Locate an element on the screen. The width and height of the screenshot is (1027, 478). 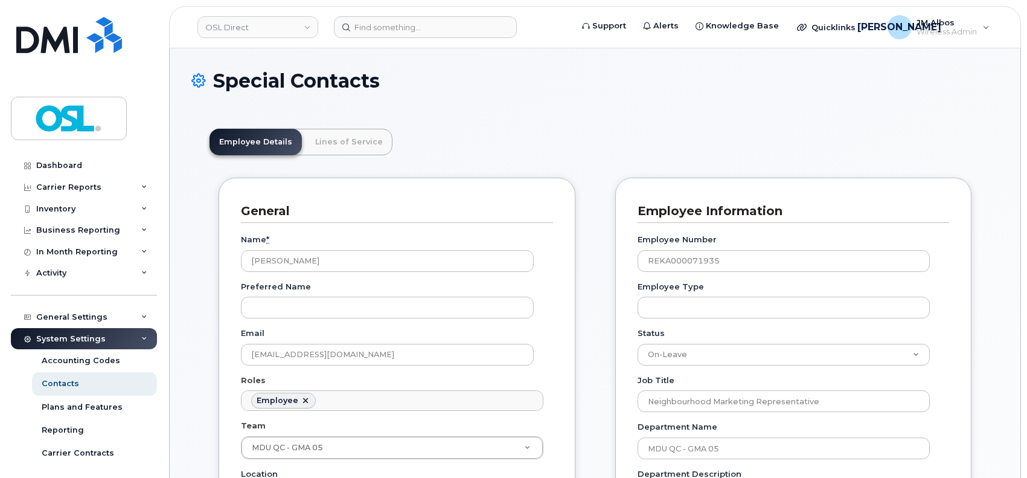
label: Employee Number is located at coordinates (677, 239).